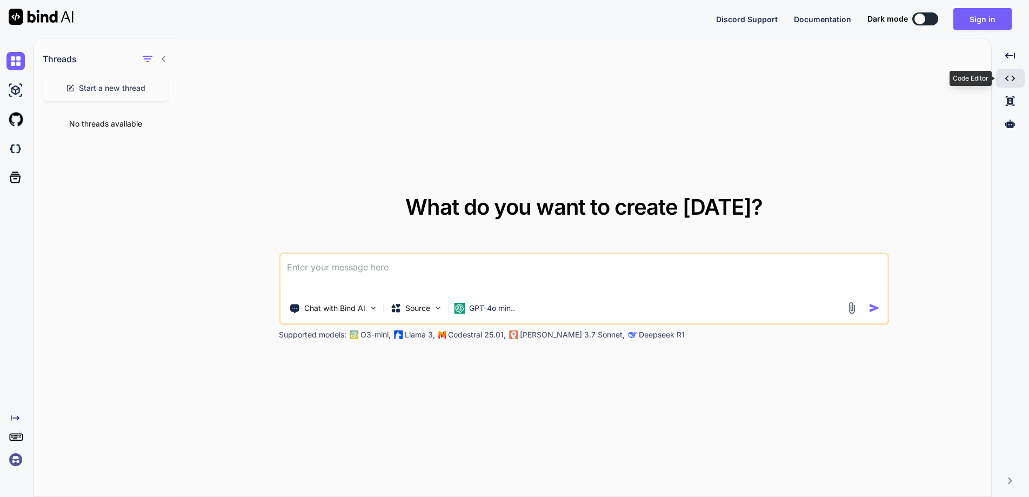 The width and height of the screenshot is (1029, 497). Describe the element at coordinates (442, 335) in the screenshot. I see `img: Mistral-AI` at that location.